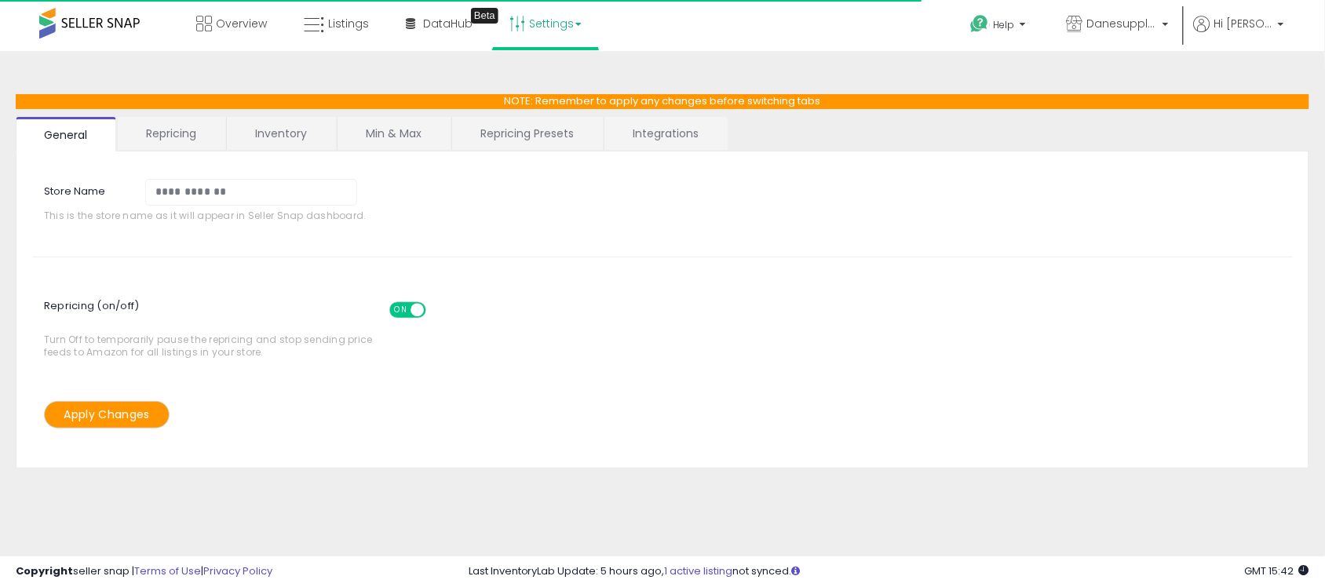 The height and width of the screenshot is (587, 1325). Describe the element at coordinates (241, 24) in the screenshot. I see `span: Overview` at that location.